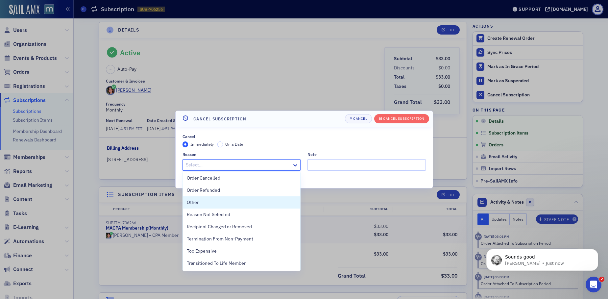  I want to click on button: Emoji picker, so click(13, 218).